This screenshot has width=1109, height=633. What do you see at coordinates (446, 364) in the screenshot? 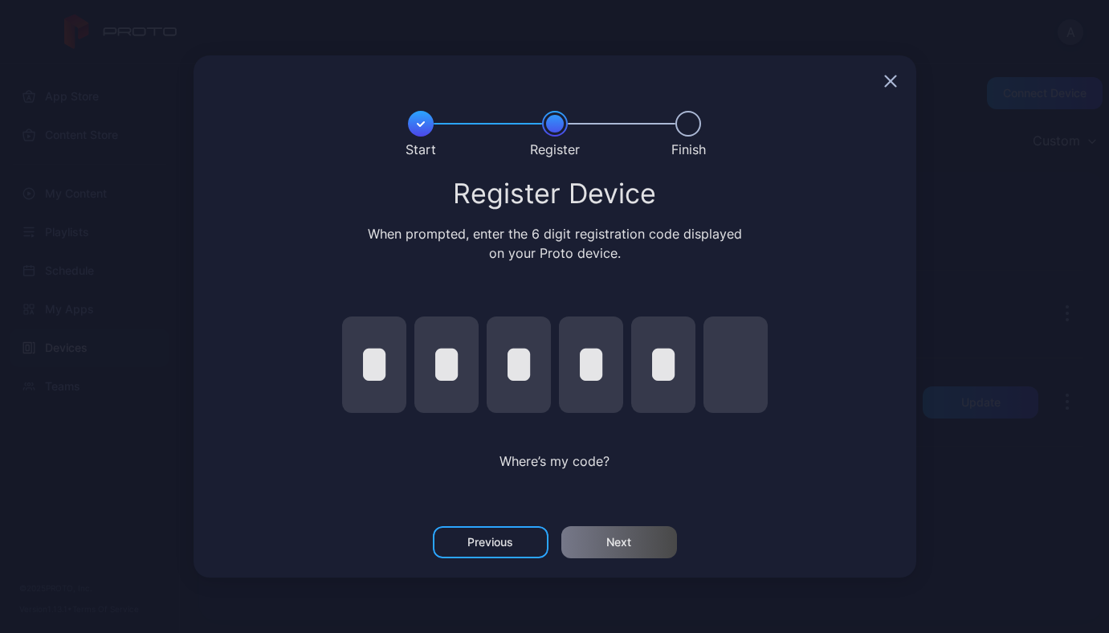
I see `input: pin code 2 of 6` at bounding box center [446, 364].